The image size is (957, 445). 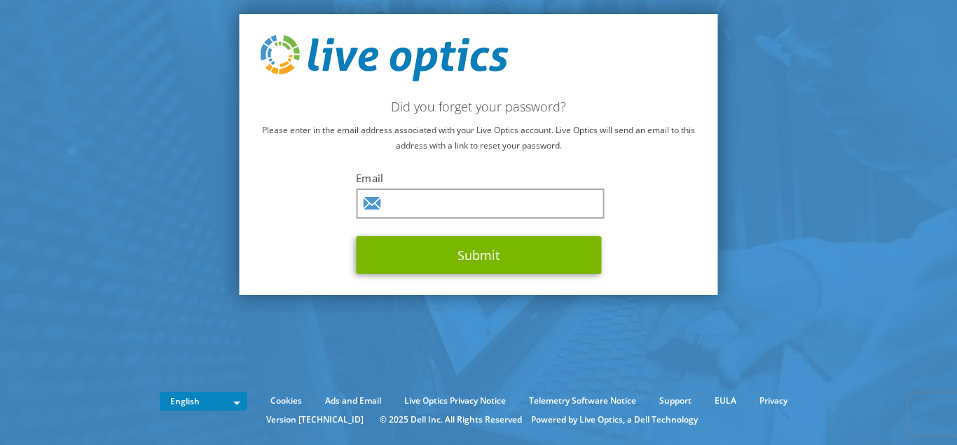 What do you see at coordinates (455, 401) in the screenshot?
I see `a: Live Optics Privacy Notice` at bounding box center [455, 401].